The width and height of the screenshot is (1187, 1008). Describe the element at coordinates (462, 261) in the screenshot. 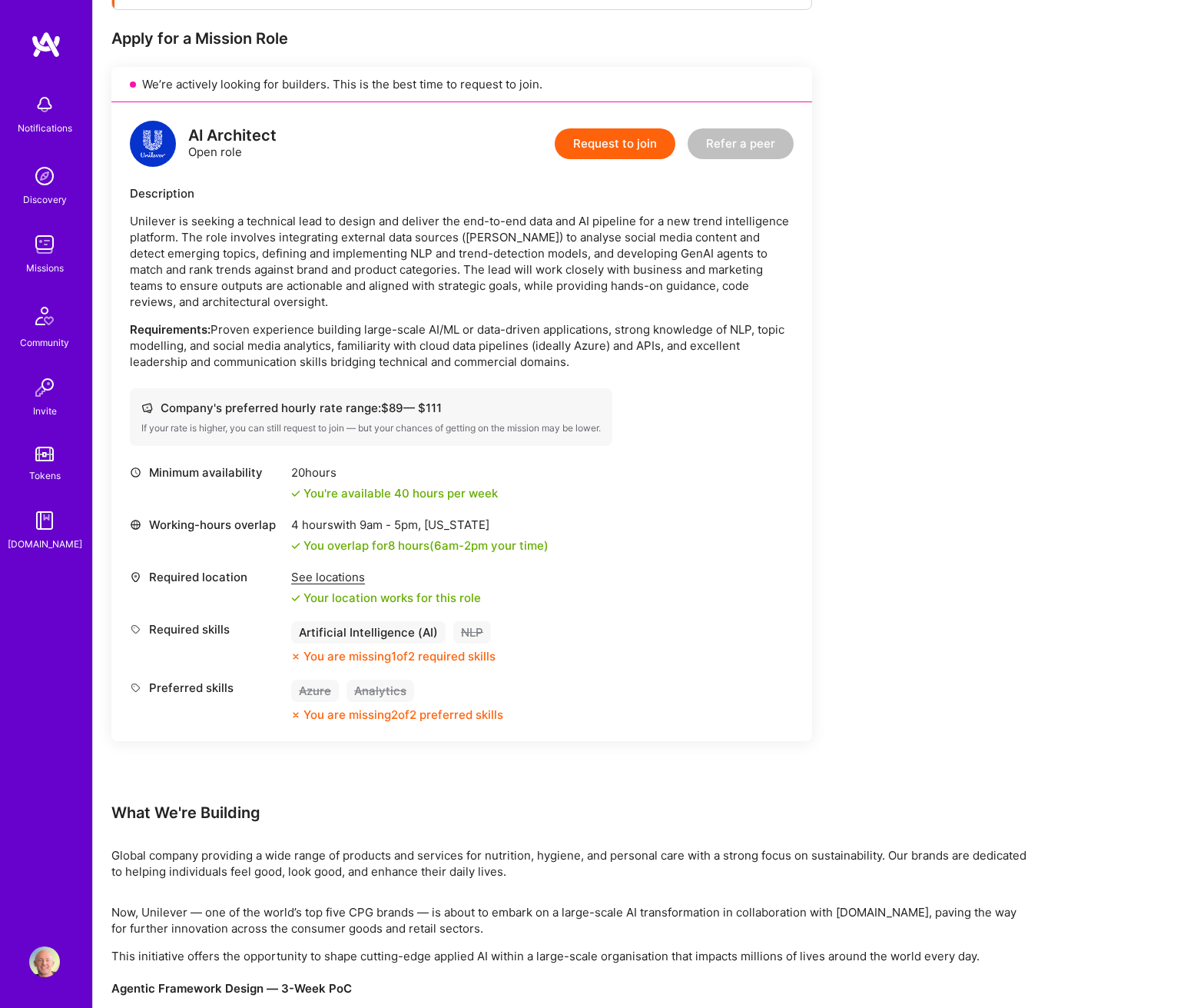

I see `p: Unilever is seeking a technical lead to design and deliver the end-to-end data and AI pipeline fo...` at that location.